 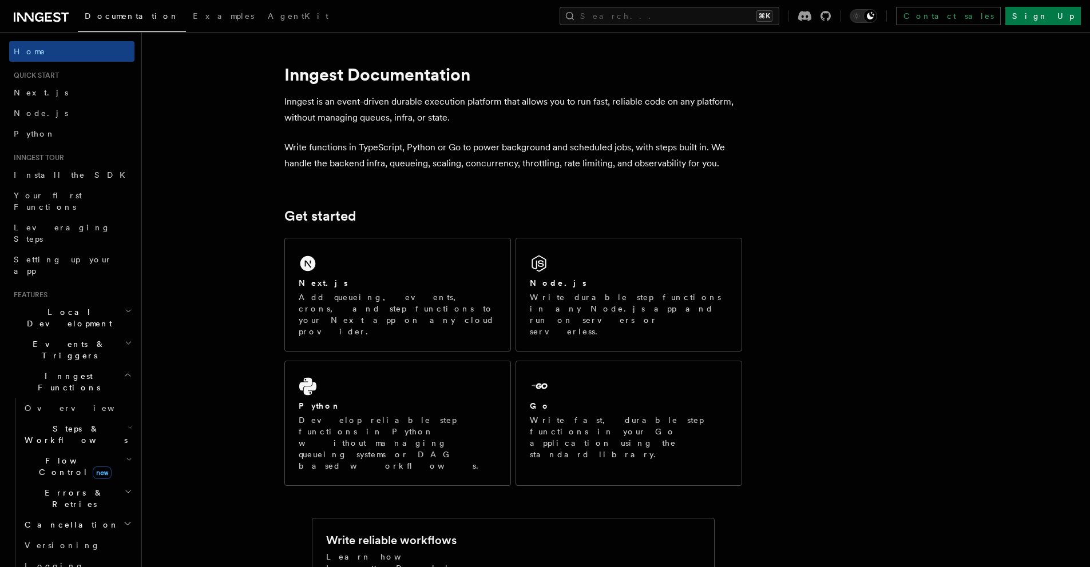 I want to click on button: Local Development, so click(x=71, y=318).